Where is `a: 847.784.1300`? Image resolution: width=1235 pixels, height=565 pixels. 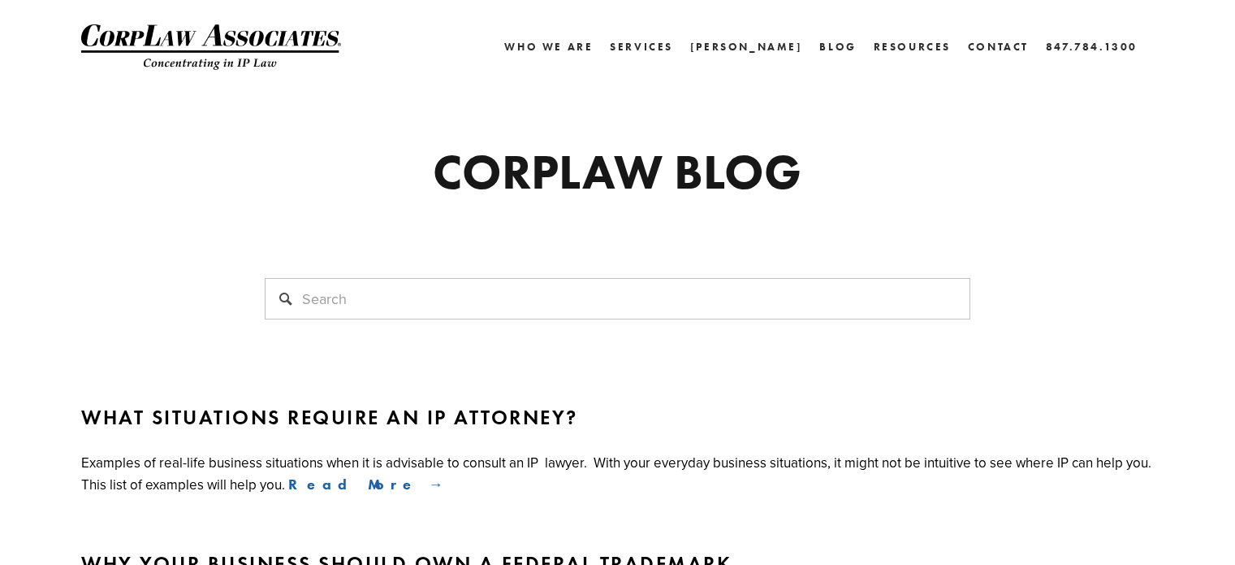 a: 847.784.1300 is located at coordinates (1092, 46).